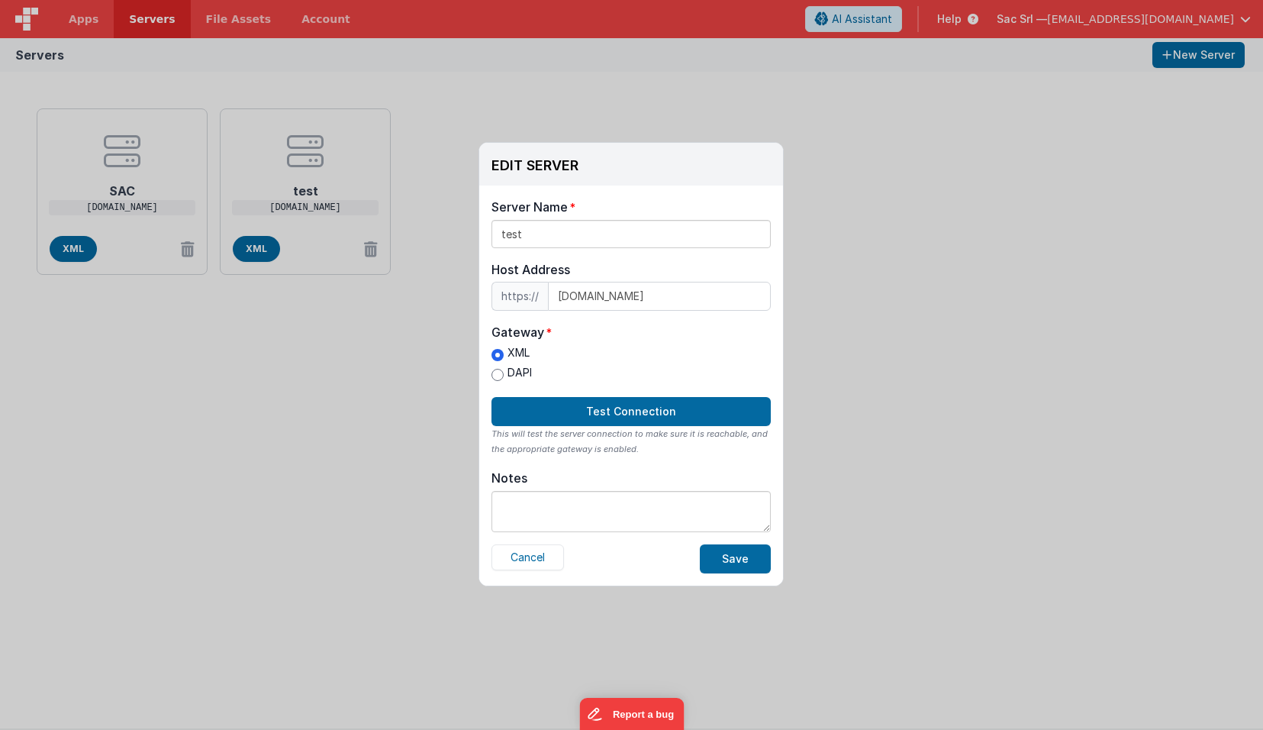 The width and height of the screenshot is (1263, 730). Describe the element at coordinates (631, 441) in the screenshot. I see `div: This will test the server connection to make sure it is reachable, and the appropriate gateway is...` at that location.